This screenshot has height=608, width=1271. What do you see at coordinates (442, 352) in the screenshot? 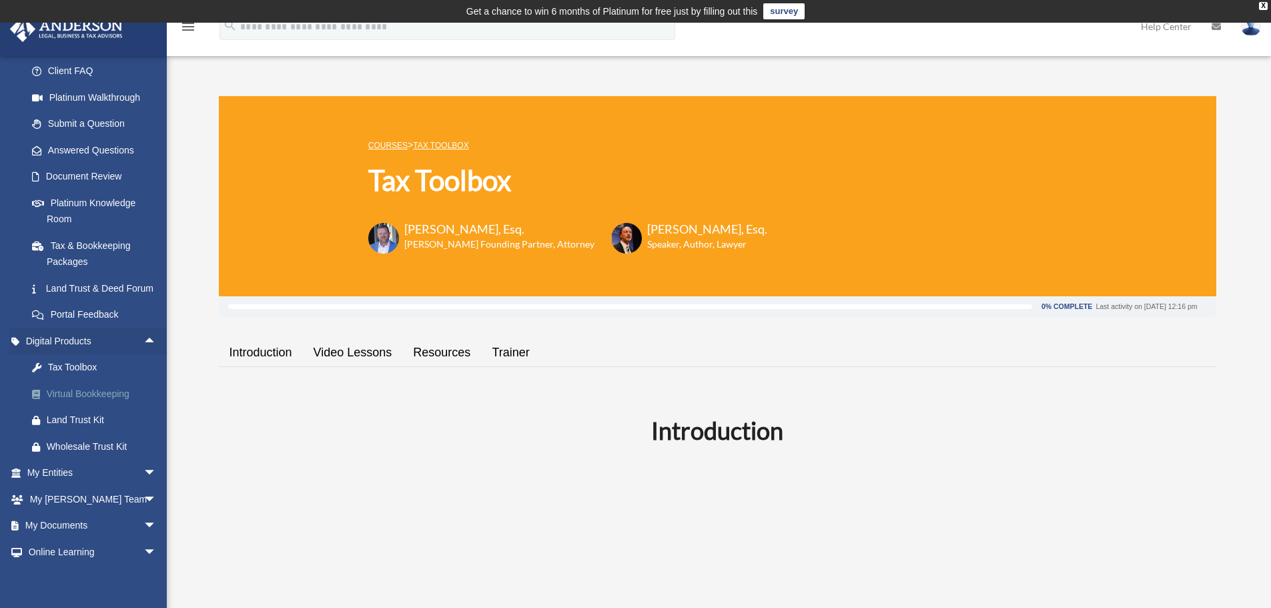
I see `a: Resources` at bounding box center [442, 352].